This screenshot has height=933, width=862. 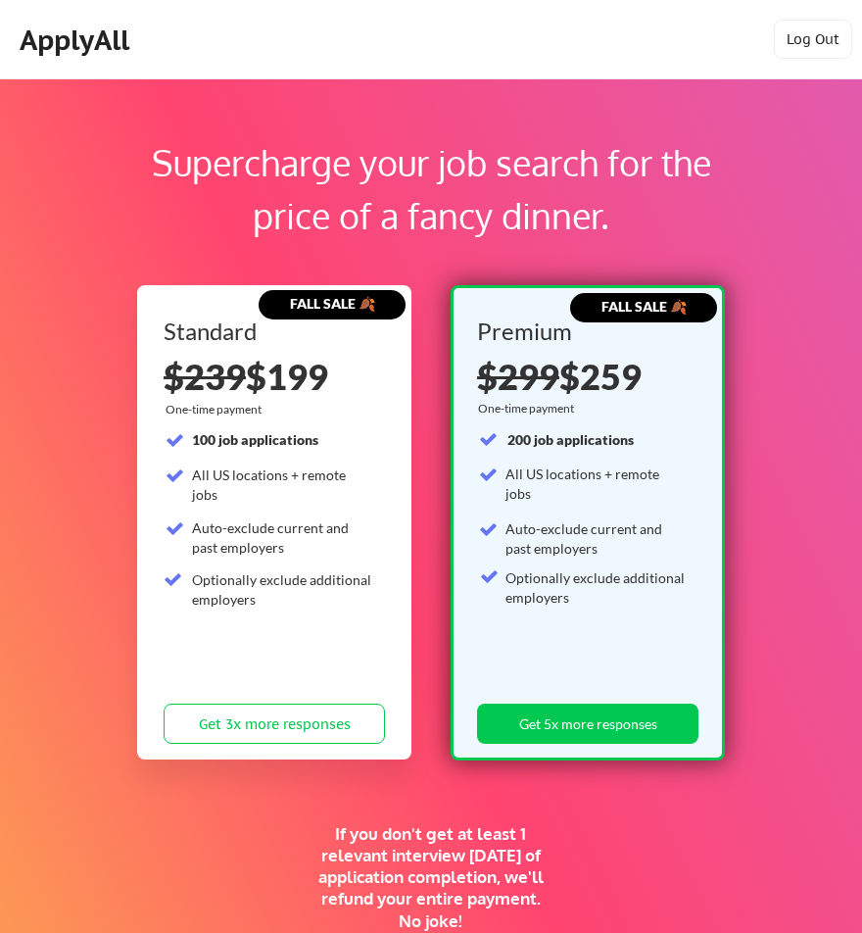 I want to click on div: Standard, so click(x=271, y=331).